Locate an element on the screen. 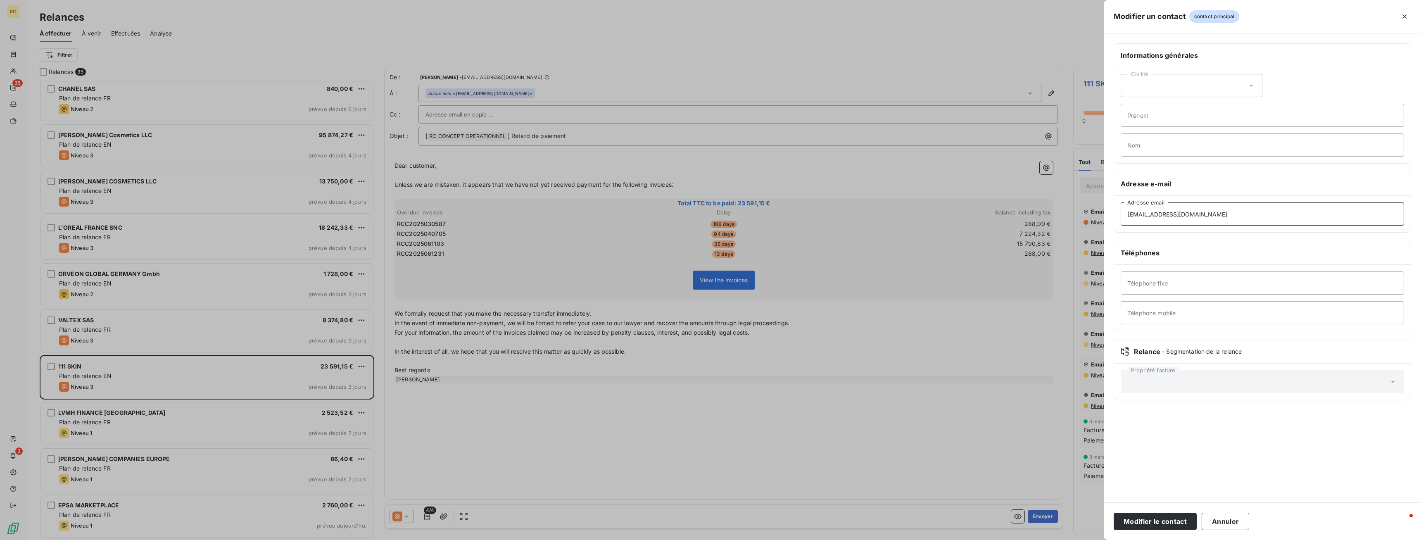  h6: Adresse e-mail is located at coordinates (1262, 184).